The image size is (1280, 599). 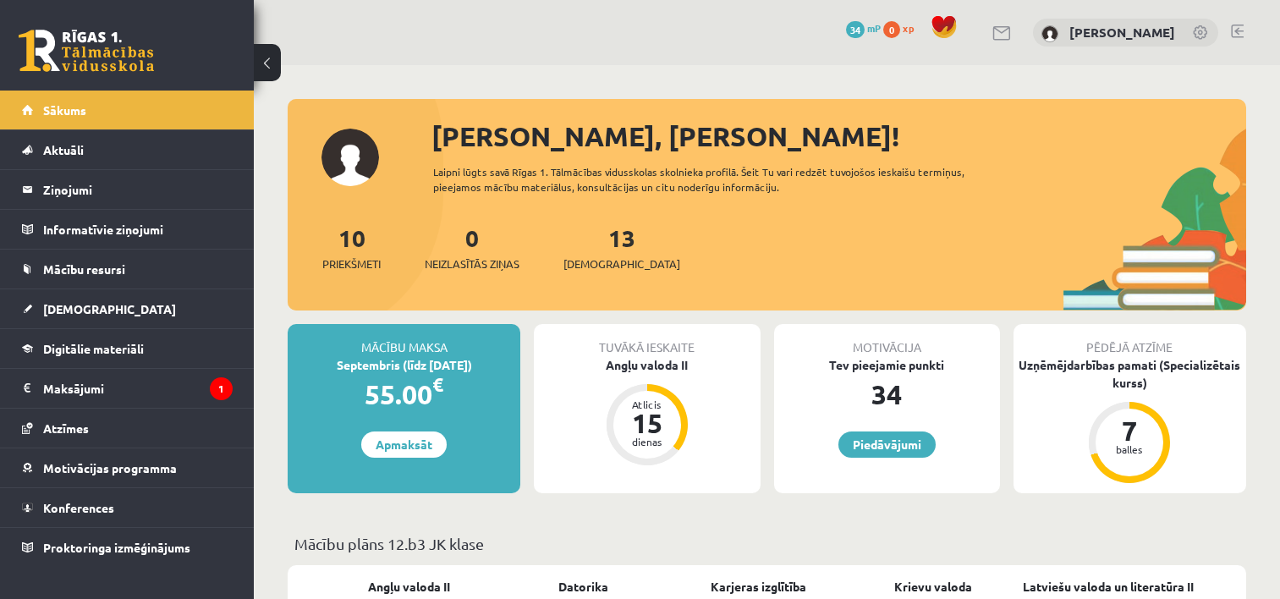 What do you see at coordinates (403, 444) in the screenshot?
I see `a: Apmaksāt` at bounding box center [403, 444].